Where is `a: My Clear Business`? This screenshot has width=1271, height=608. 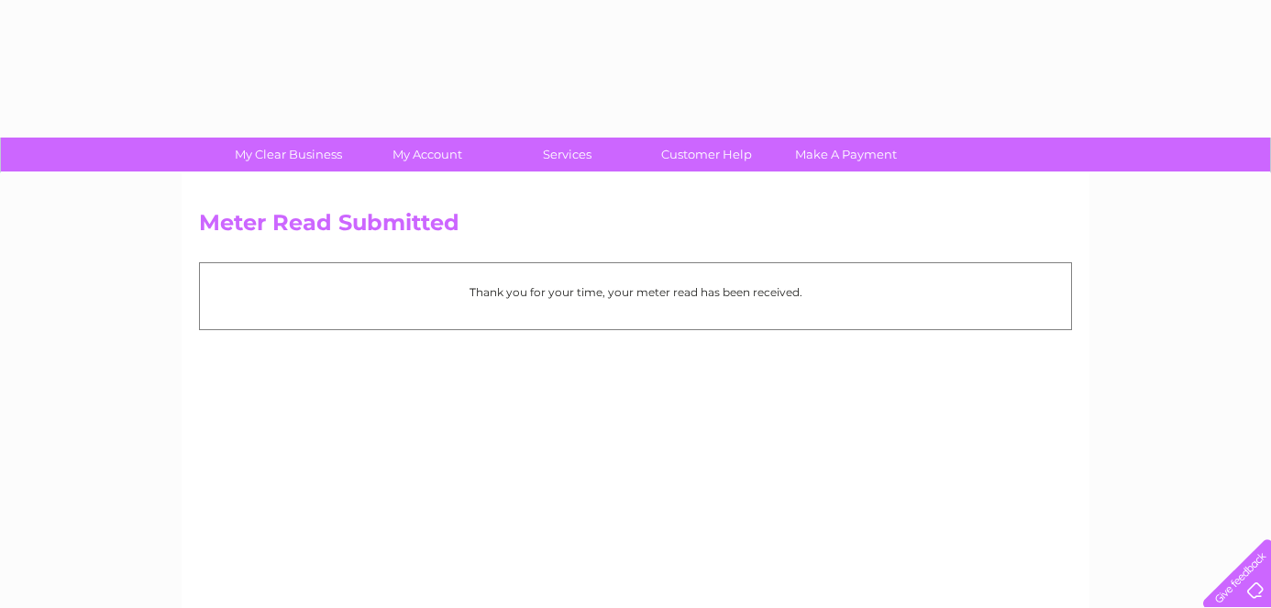
a: My Clear Business is located at coordinates (288, 154).